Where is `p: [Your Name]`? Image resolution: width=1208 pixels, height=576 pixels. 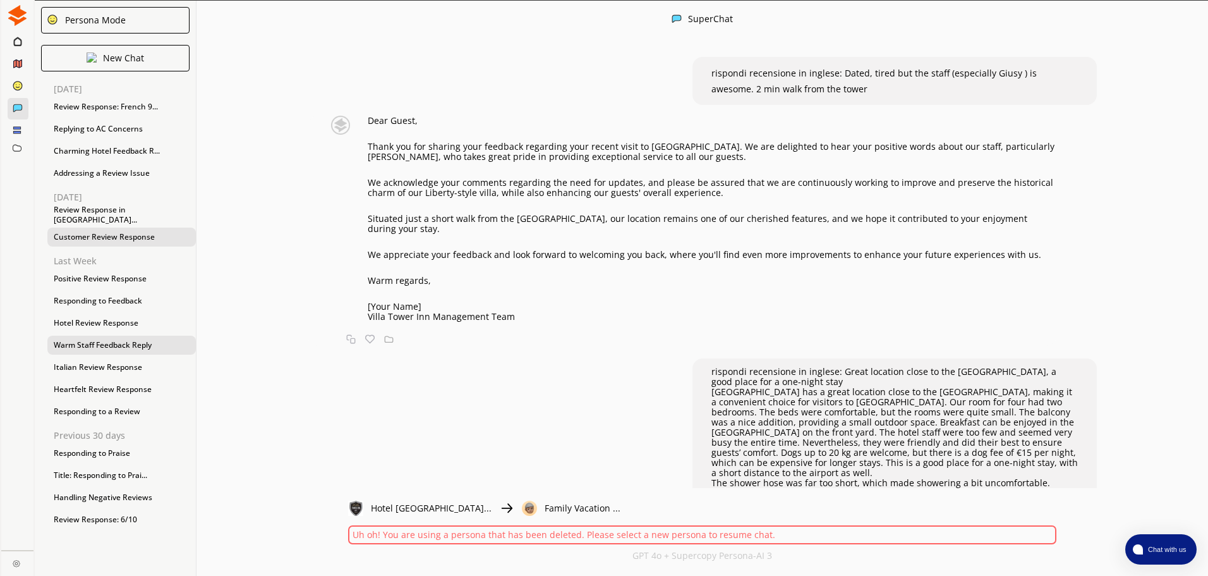
p: [Your Name] is located at coordinates (712, 306).